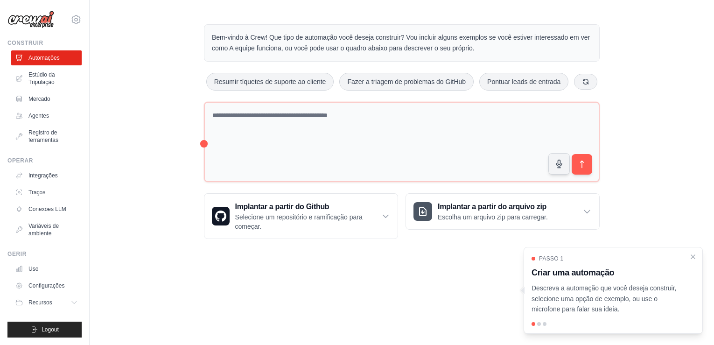 The height and width of the screenshot is (345, 714). Describe the element at coordinates (53, 136) in the screenshot. I see `font: Registro de ferramentas` at that location.